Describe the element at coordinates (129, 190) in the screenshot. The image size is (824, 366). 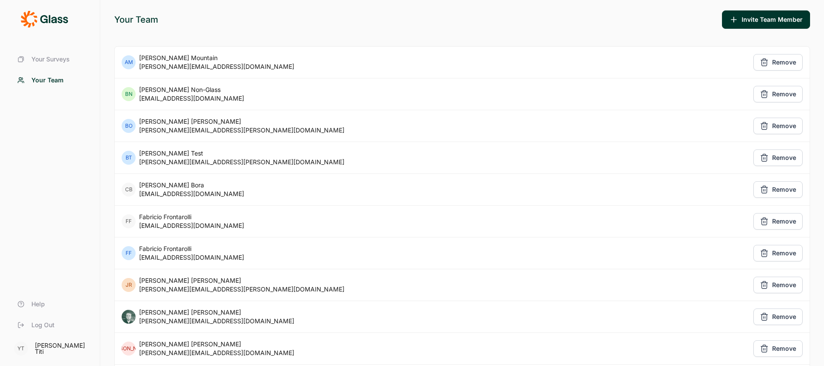
I see `div: CB` at that location.